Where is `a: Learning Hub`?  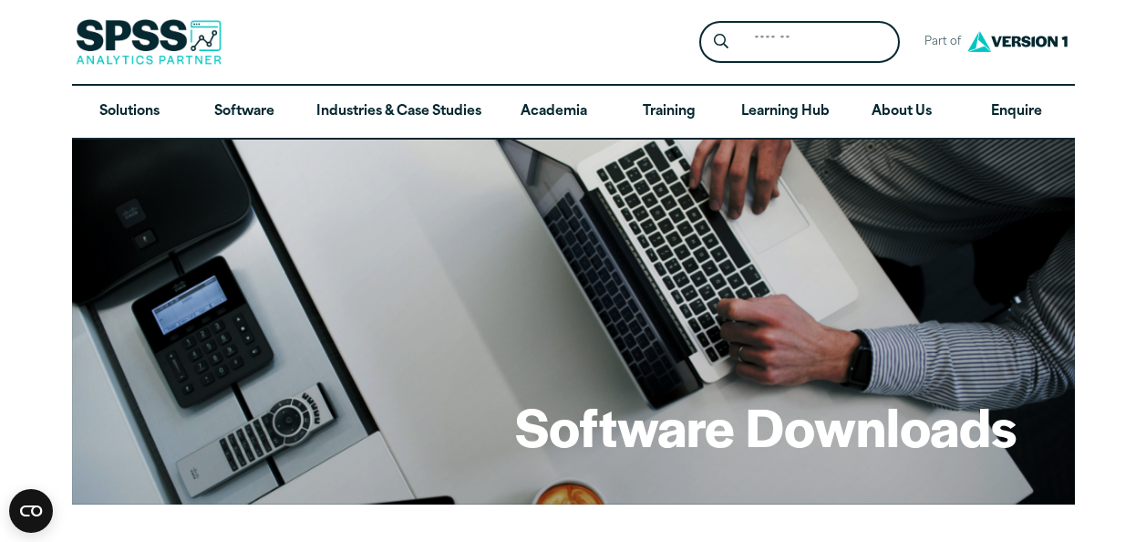 a: Learning Hub is located at coordinates (785, 112).